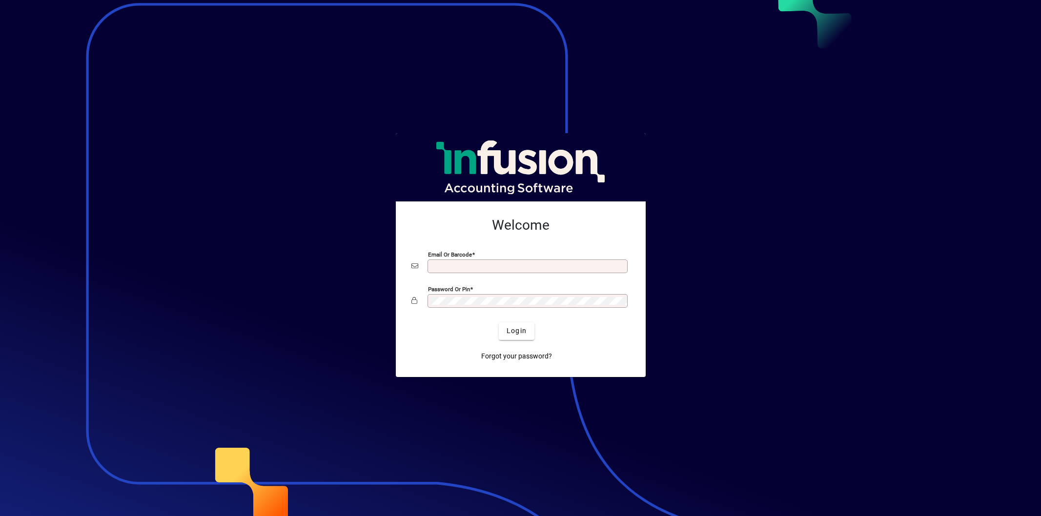 The width and height of the screenshot is (1041, 516). I want to click on button: Login, so click(516, 331).